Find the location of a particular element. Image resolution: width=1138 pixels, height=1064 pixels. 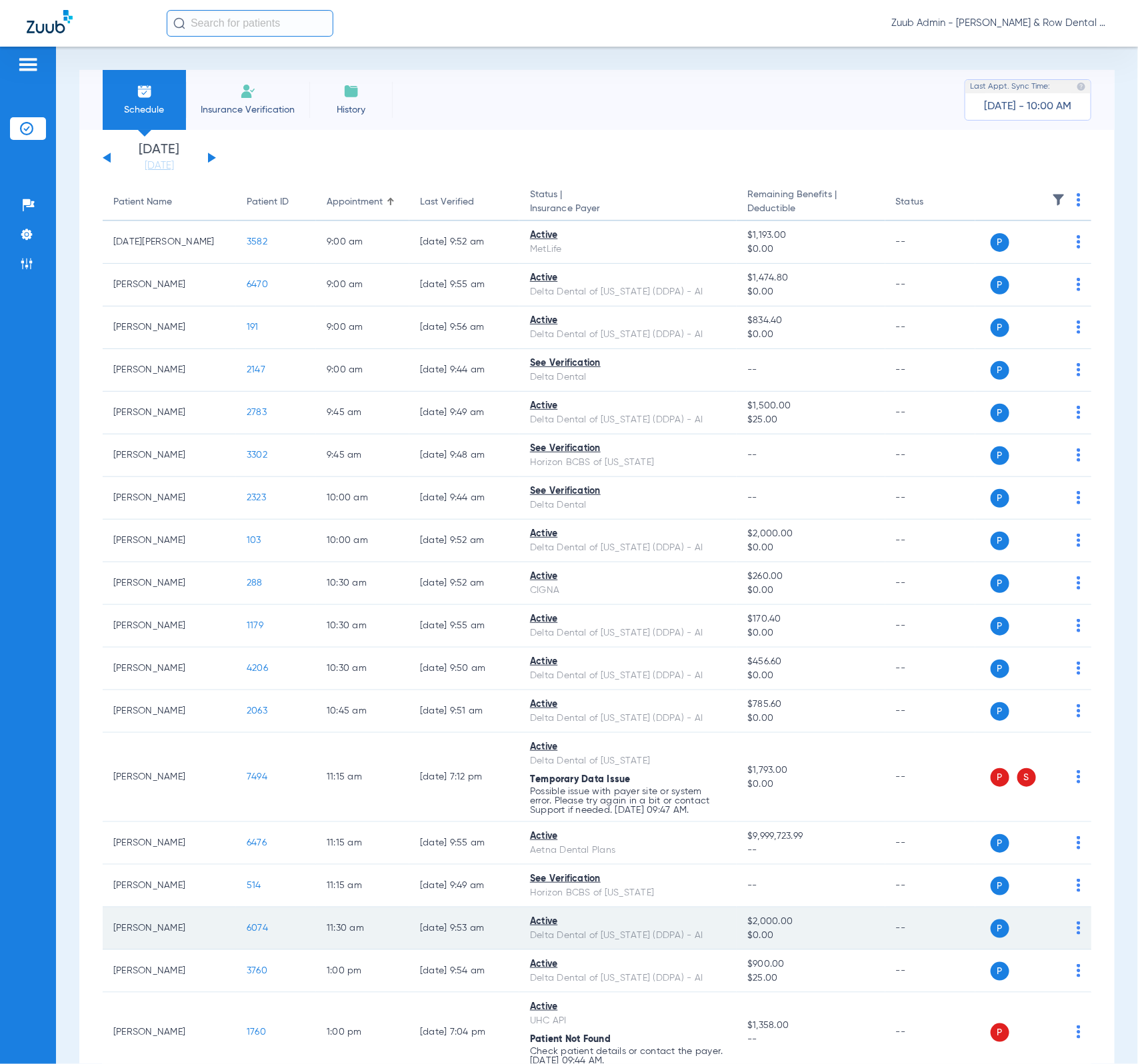

span: Temporary Data Issue is located at coordinates (580, 780).